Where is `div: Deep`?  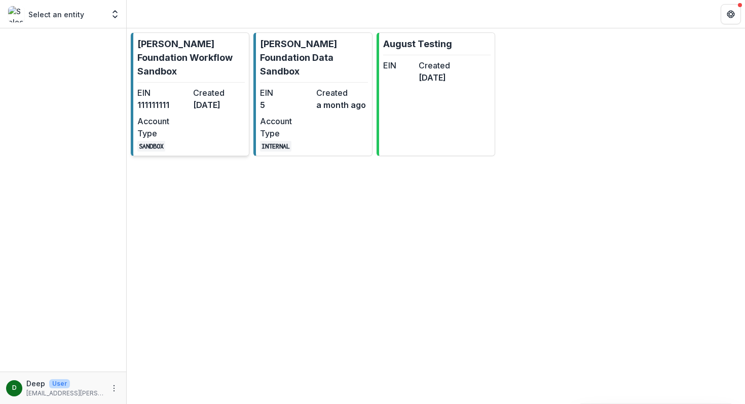
div: Deep is located at coordinates (14, 388).